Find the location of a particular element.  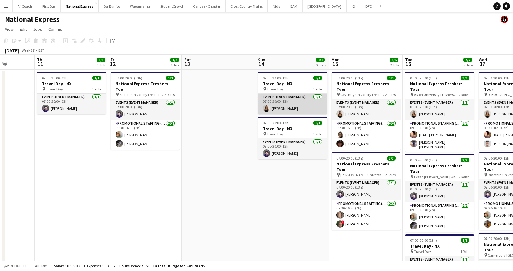

button: Budgeted is located at coordinates (16, 266).